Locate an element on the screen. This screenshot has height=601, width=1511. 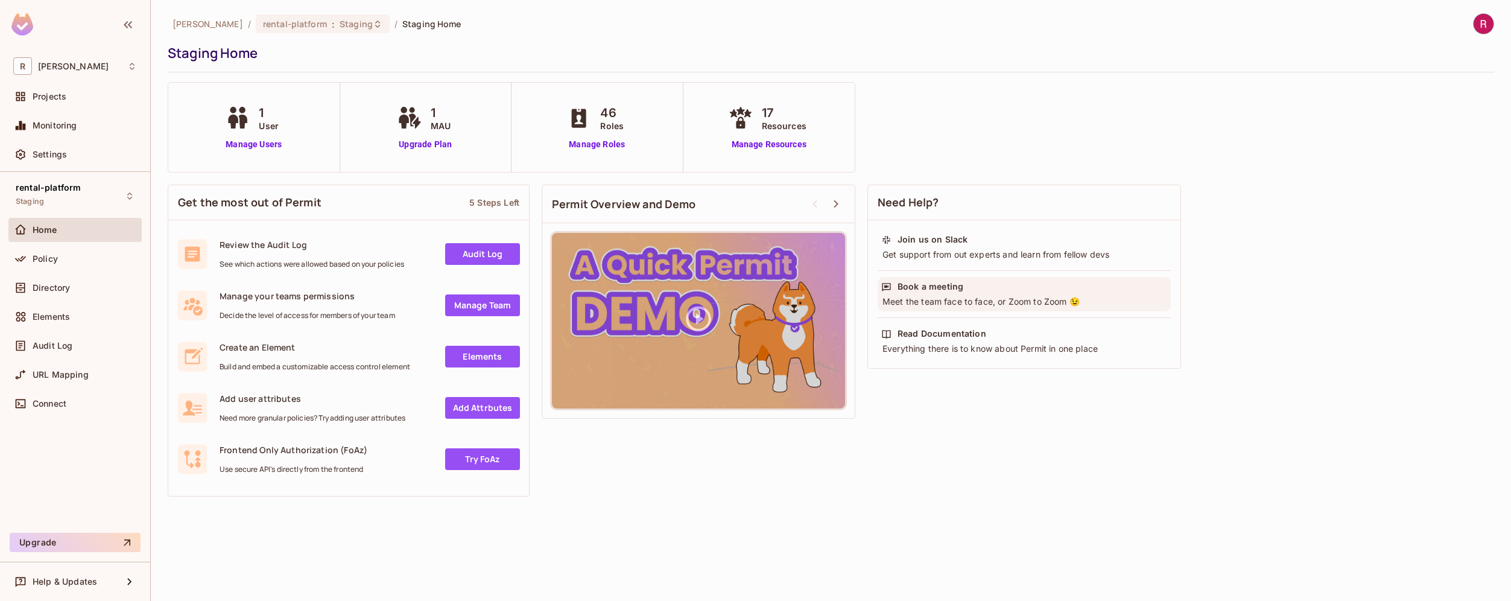
span: MAU is located at coordinates (440, 126).